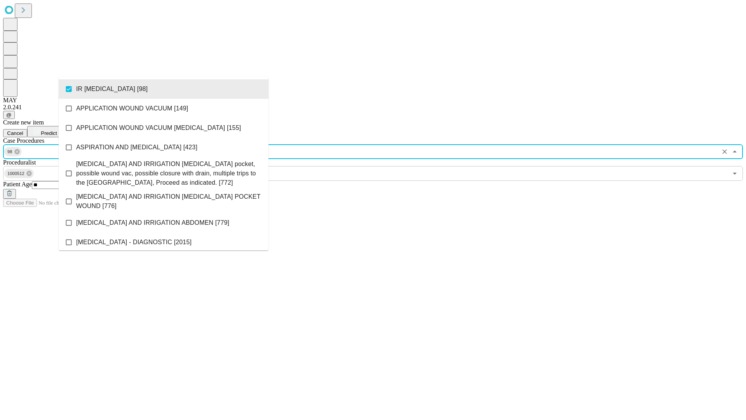 The image size is (746, 420). What do you see at coordinates (735, 173) in the screenshot?
I see `button: Open` at bounding box center [735, 173].